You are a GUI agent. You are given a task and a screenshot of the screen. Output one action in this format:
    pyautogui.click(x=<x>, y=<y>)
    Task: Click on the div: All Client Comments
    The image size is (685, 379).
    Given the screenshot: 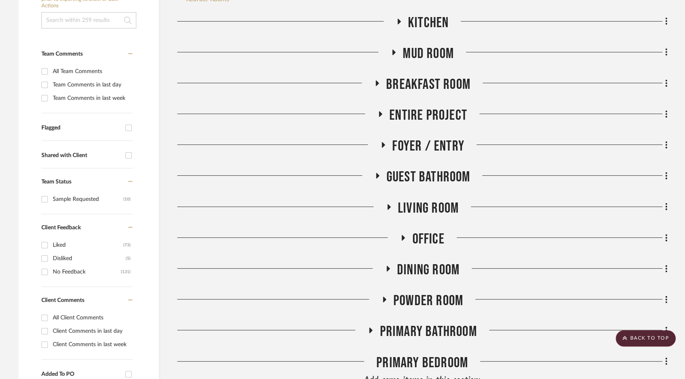 What is the action you would take?
    pyautogui.click(x=92, y=317)
    